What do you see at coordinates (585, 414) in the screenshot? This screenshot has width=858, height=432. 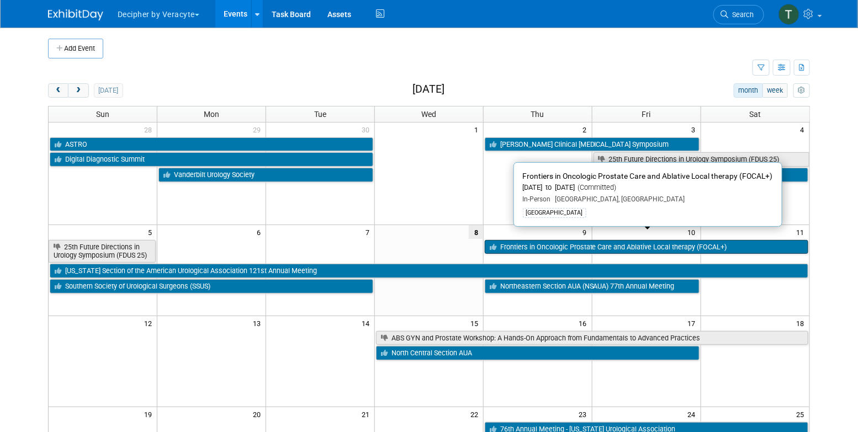 I see `span: 23` at bounding box center [585, 414].